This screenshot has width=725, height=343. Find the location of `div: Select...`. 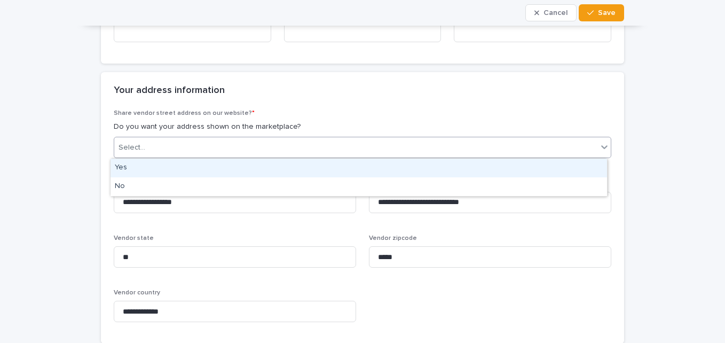

div: Select... is located at coordinates (132, 147).